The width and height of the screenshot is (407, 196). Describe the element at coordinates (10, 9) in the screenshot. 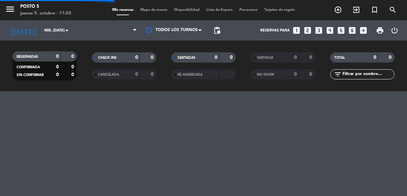

I see `i: menu` at that location.